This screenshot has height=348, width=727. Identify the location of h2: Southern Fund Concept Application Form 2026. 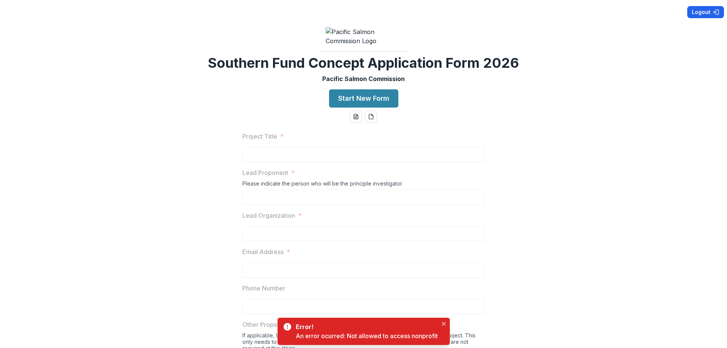
(363, 63).